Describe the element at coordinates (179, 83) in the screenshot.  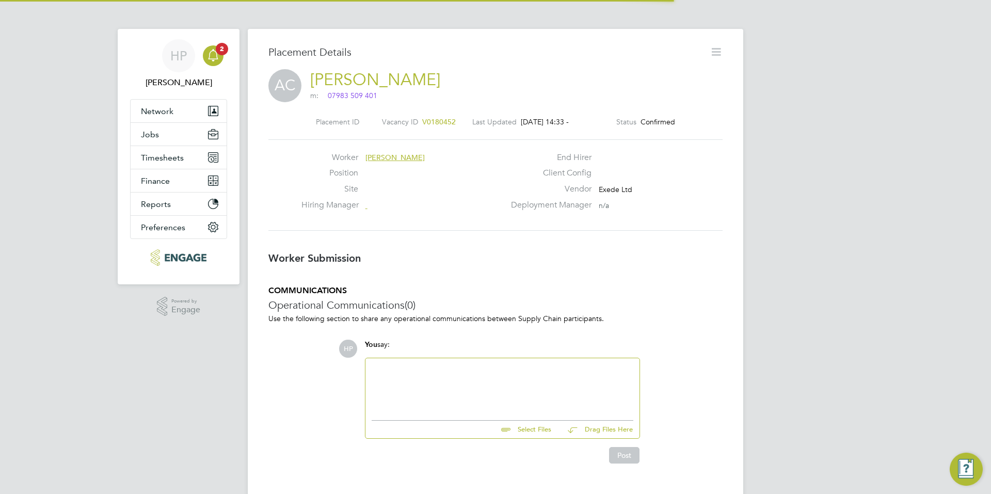
I see `span: Hannah Pearce` at that location.